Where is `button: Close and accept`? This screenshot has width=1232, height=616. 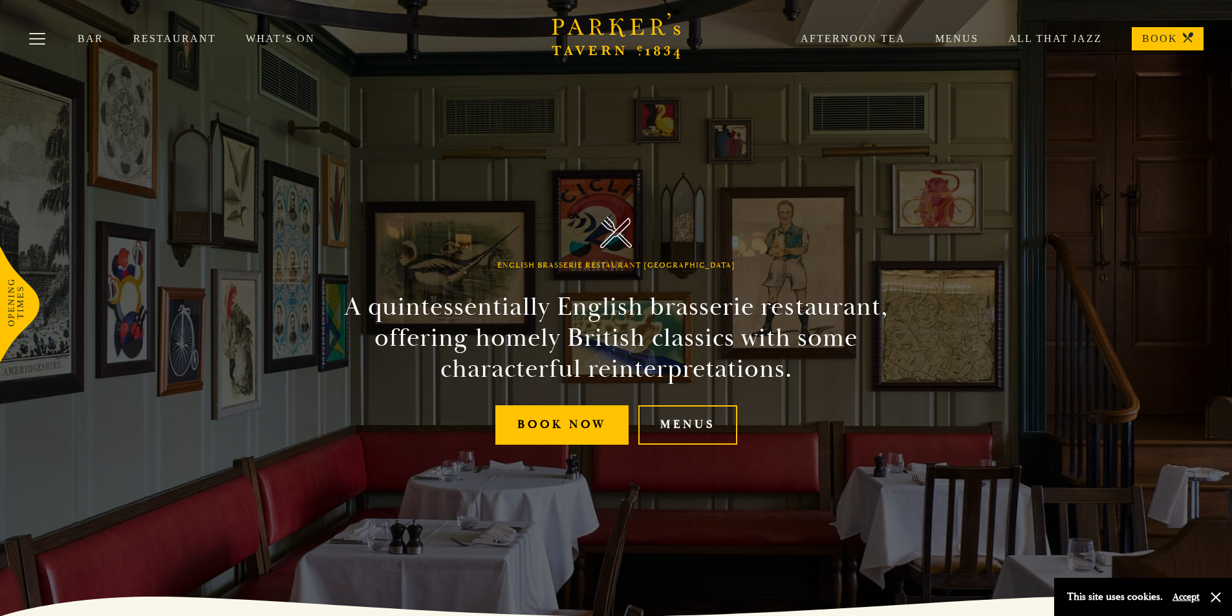 button: Close and accept is located at coordinates (1216, 597).